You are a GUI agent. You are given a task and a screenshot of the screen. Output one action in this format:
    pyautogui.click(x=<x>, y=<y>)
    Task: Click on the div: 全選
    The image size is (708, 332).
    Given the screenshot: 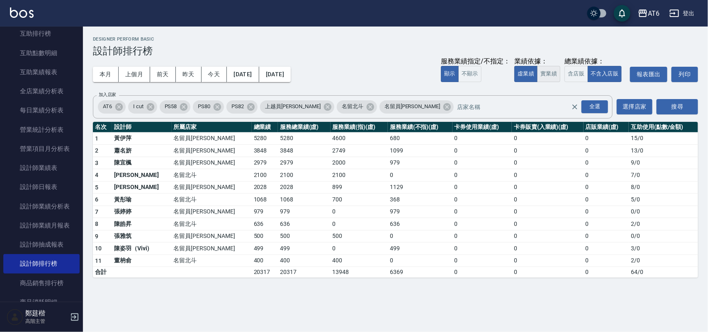 What is the action you would take?
    pyautogui.click(x=595, y=107)
    